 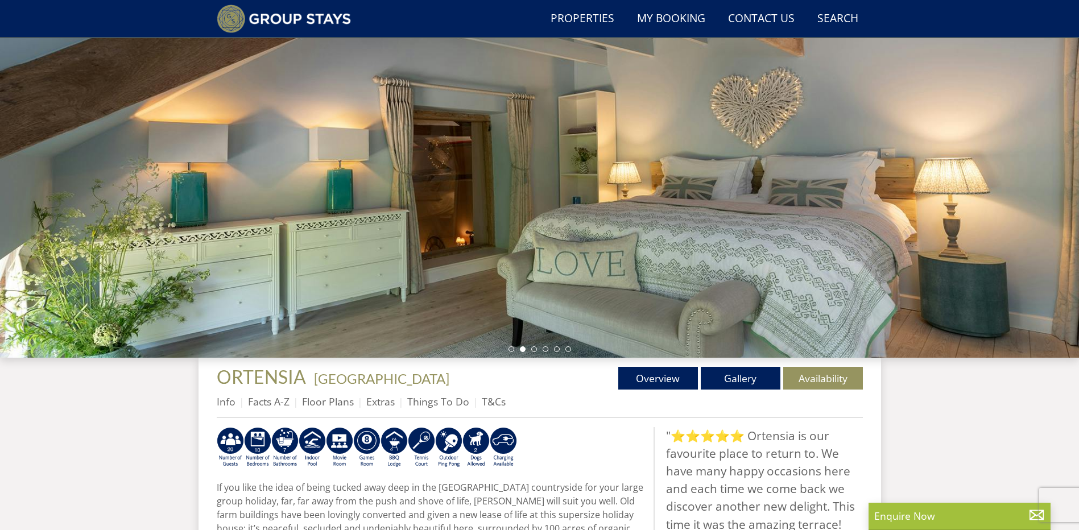 I want to click on img: AD_4nXc33P8FDBkq7c3VFrx07a_zq9JLjY0LcIEtheC9FmbFRkDPCL4Rlc6eHUbYITBboNPq3Zem3Ubm-qj951-77oyTvg5FL..., so click(x=285, y=448).